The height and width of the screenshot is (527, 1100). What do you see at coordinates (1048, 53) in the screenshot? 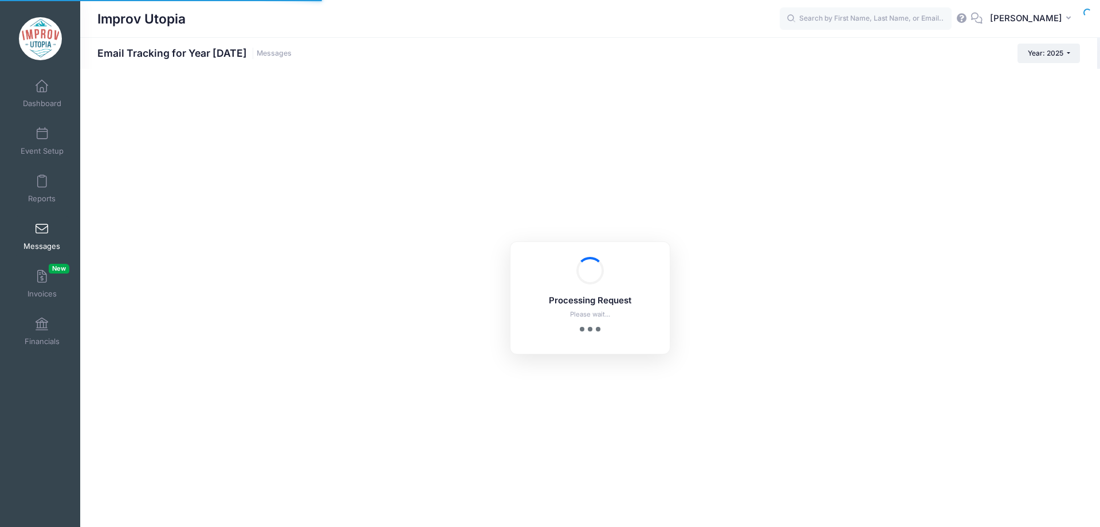
I see `button: Year: 2025` at bounding box center [1048, 53].